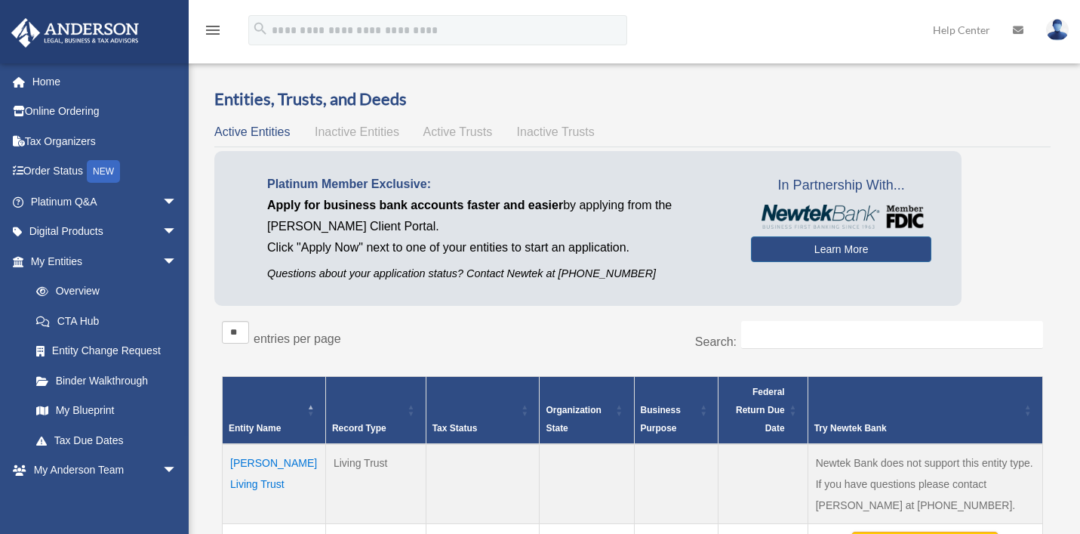  What do you see at coordinates (924, 411) in the screenshot?
I see `th: Try Newtek Bank : Activate to sort` at bounding box center [924, 411].